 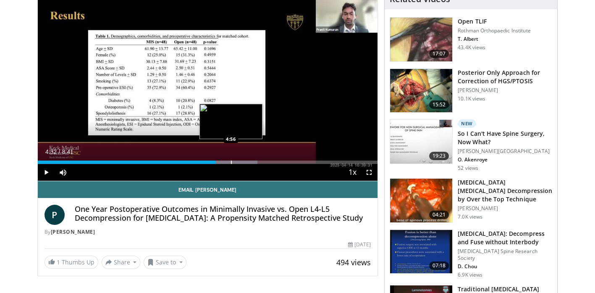 I want to click on p: 7.0K views, so click(x=470, y=217).